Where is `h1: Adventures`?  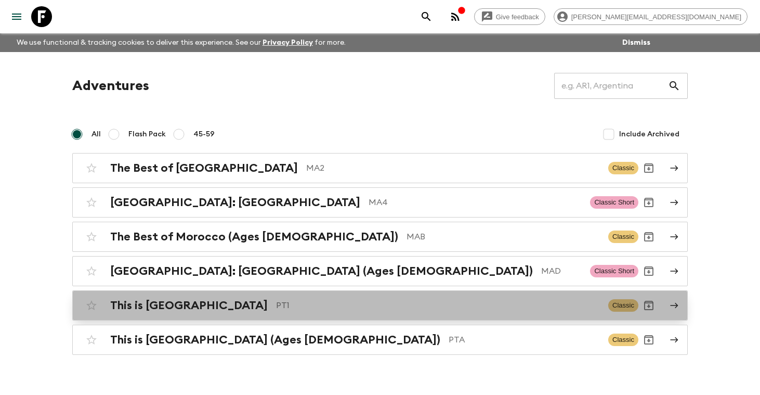
h1: Adventures is located at coordinates (111, 86).